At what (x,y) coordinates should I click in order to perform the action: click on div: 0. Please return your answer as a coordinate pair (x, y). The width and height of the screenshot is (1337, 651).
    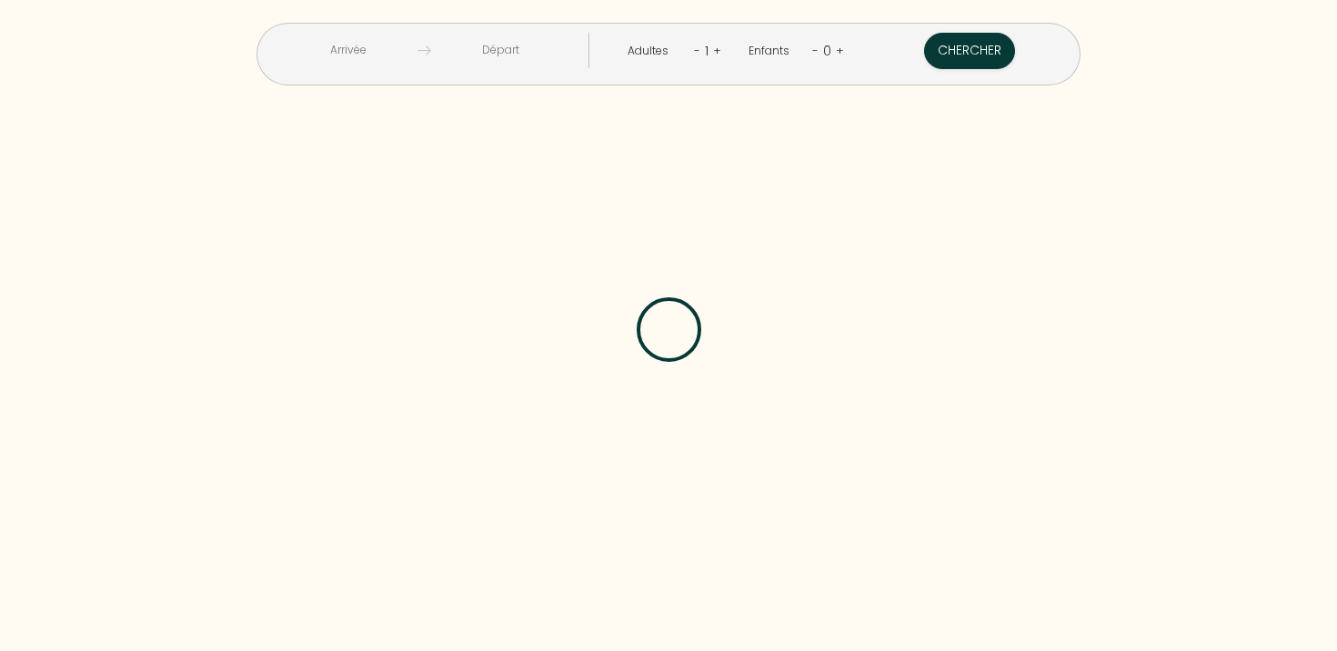
    Looking at the image, I should click on (827, 51).